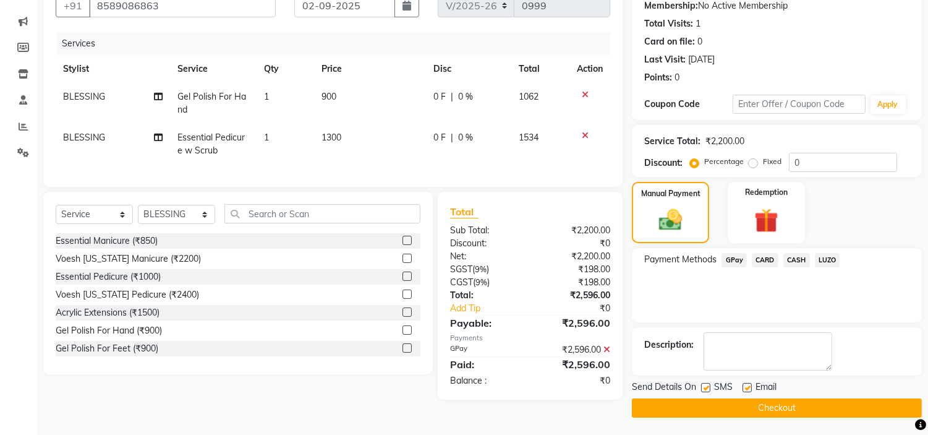  What do you see at coordinates (658, 77) in the screenshot?
I see `div: Points:` at bounding box center [658, 77].